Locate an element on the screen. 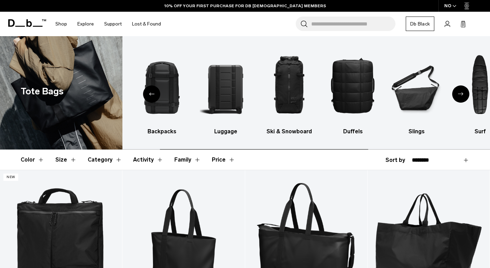  a: Db Black is located at coordinates (420, 24).